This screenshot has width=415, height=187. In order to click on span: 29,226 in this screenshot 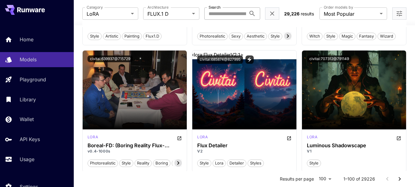, I will do `click(292, 14)`.